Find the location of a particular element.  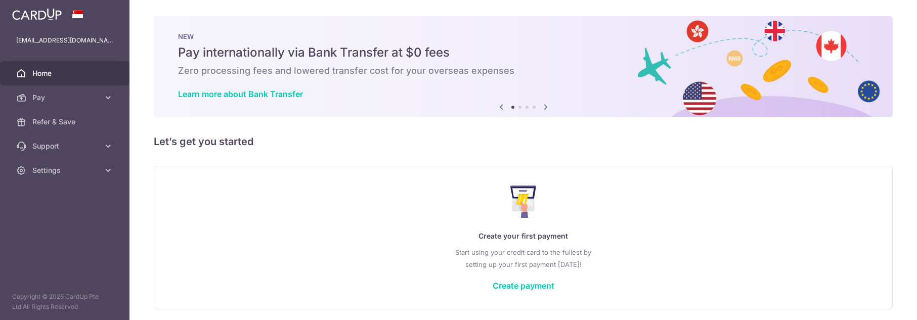

p: NEW is located at coordinates (523, 36).